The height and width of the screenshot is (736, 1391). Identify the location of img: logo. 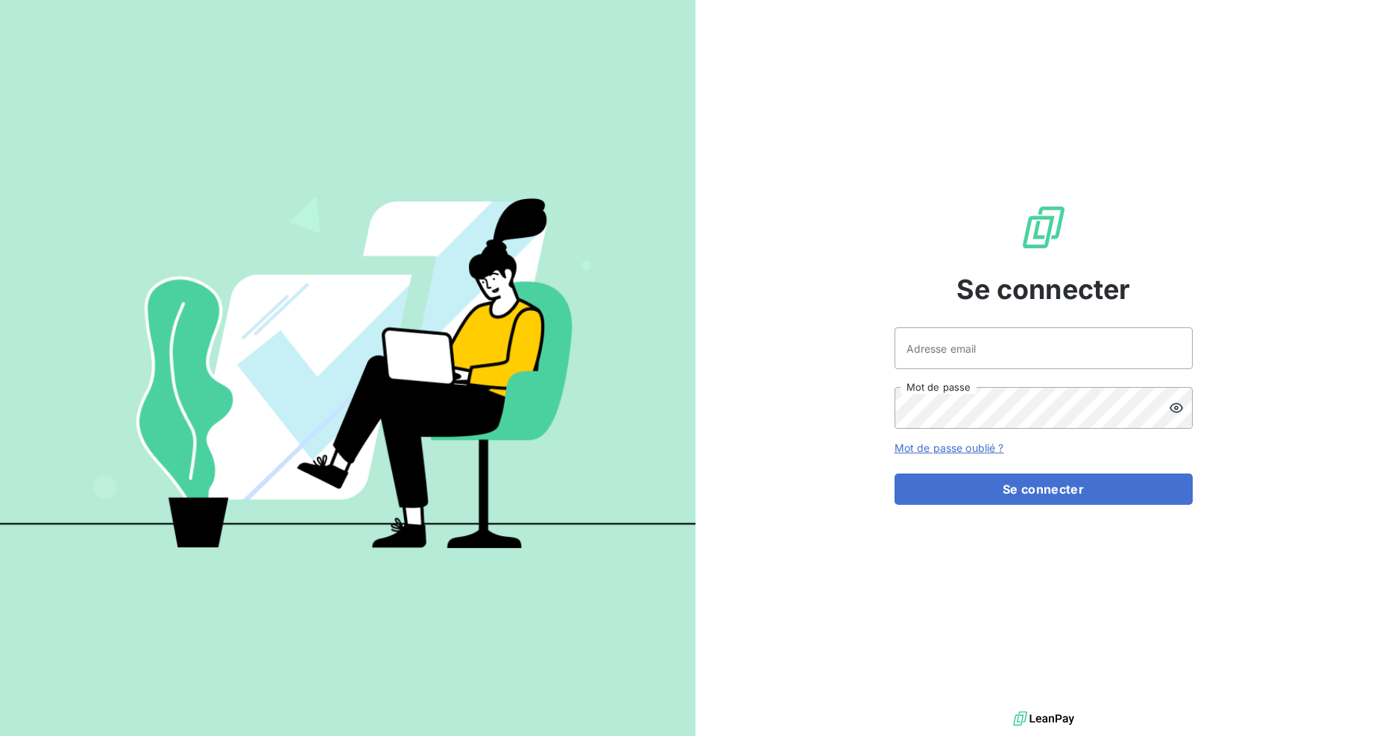
(1044, 719).